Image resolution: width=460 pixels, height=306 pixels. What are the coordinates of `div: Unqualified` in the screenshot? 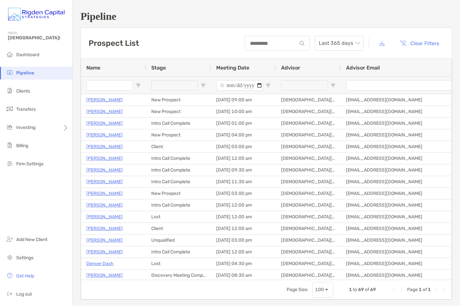 It's located at (179, 240).